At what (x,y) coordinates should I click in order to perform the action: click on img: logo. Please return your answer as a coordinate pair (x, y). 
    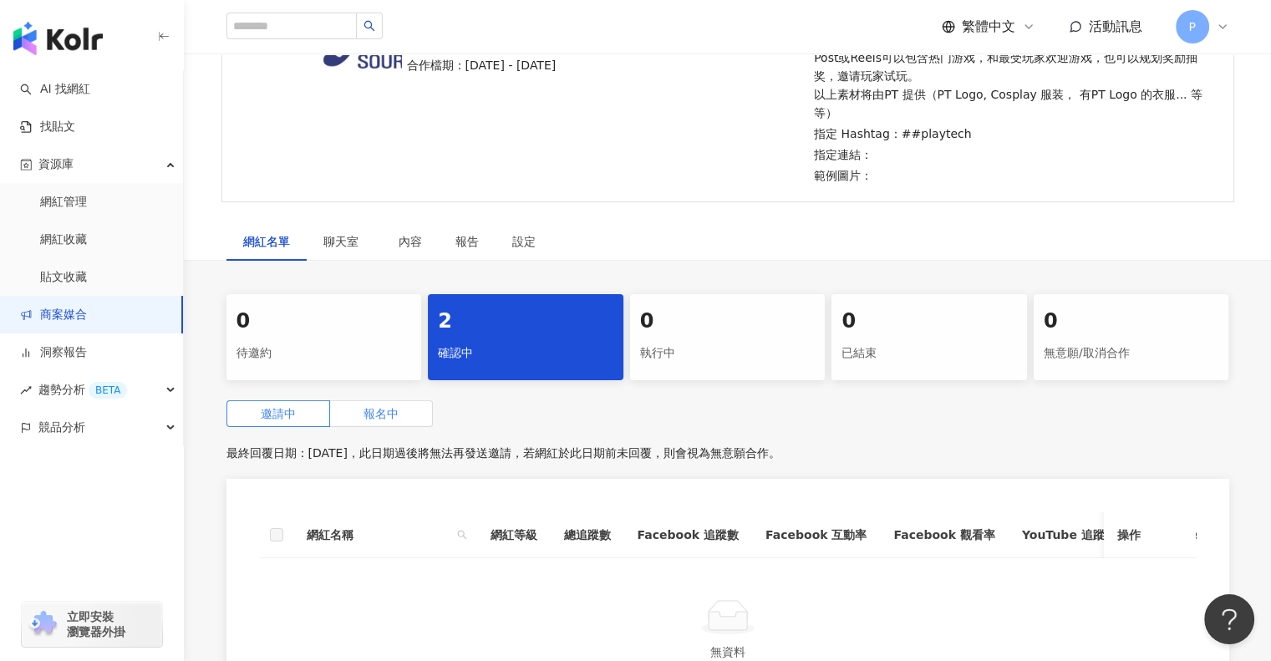
    Looking at the image, I should click on (58, 38).